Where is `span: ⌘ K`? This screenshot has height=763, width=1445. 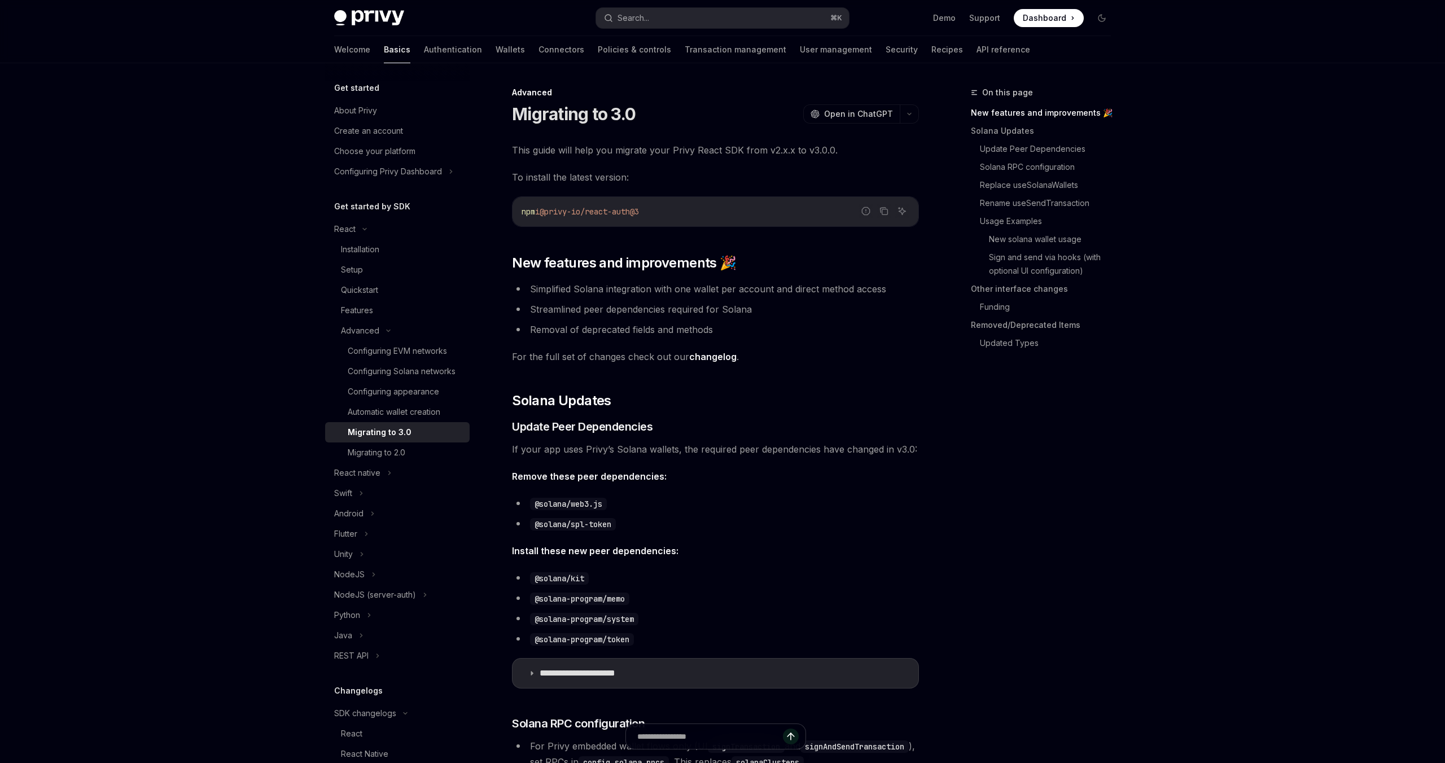
span: ⌘ K is located at coordinates (836, 18).